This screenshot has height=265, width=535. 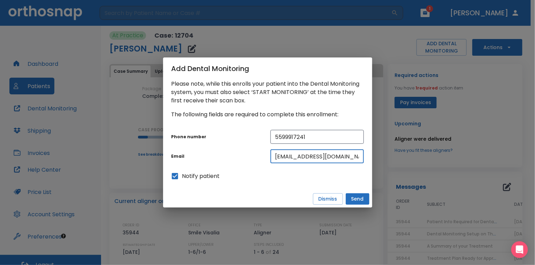 I want to click on p: Phone number, so click(x=218, y=137).